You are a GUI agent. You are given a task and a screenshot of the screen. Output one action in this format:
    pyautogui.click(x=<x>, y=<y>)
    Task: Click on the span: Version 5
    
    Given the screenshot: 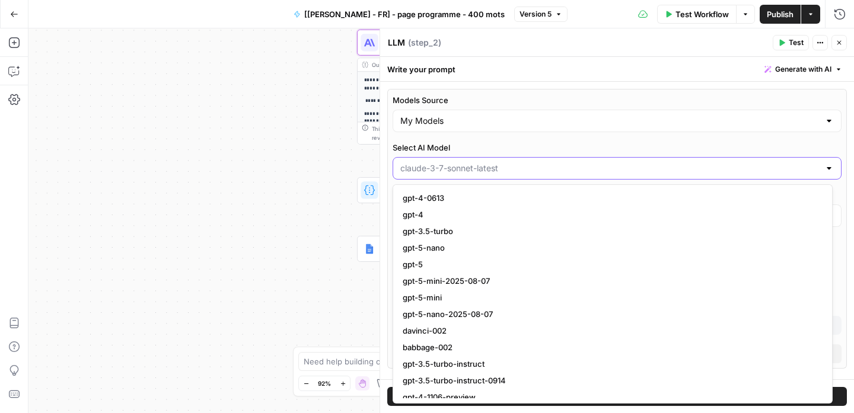 What is the action you would take?
    pyautogui.click(x=536, y=14)
    